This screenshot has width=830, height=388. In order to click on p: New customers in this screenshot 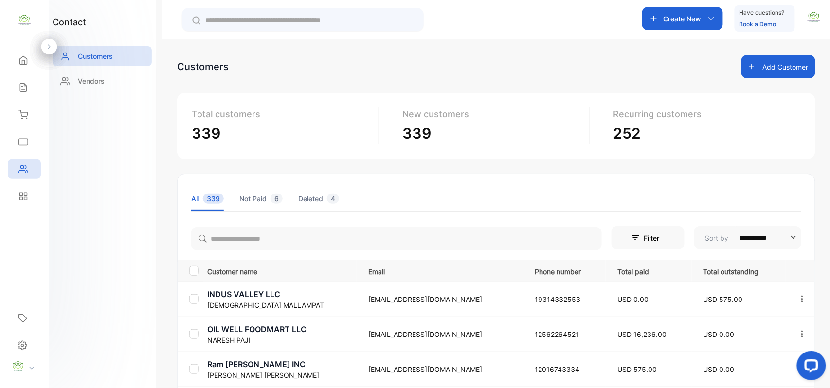, I will do `click(492, 114)`.